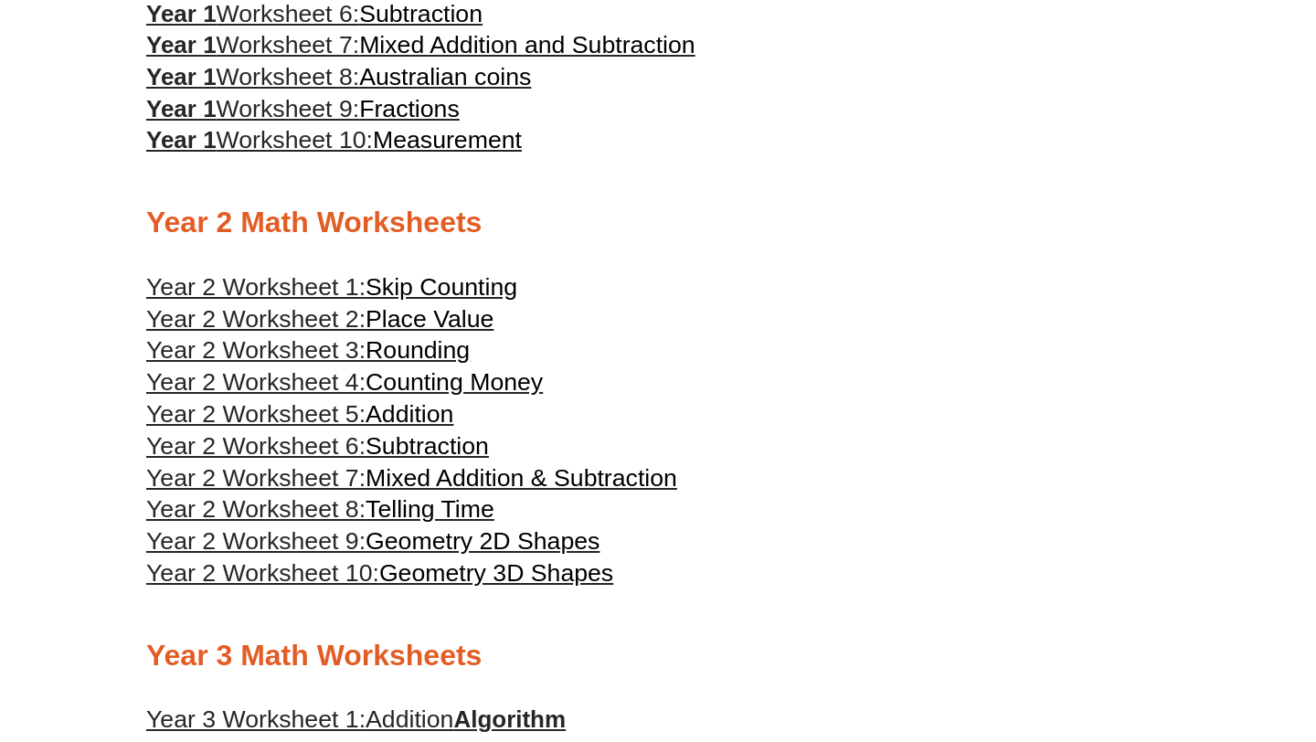 This screenshot has width=1316, height=742. I want to click on a: Year 1Worksheet 9:Fractions, so click(302, 109).